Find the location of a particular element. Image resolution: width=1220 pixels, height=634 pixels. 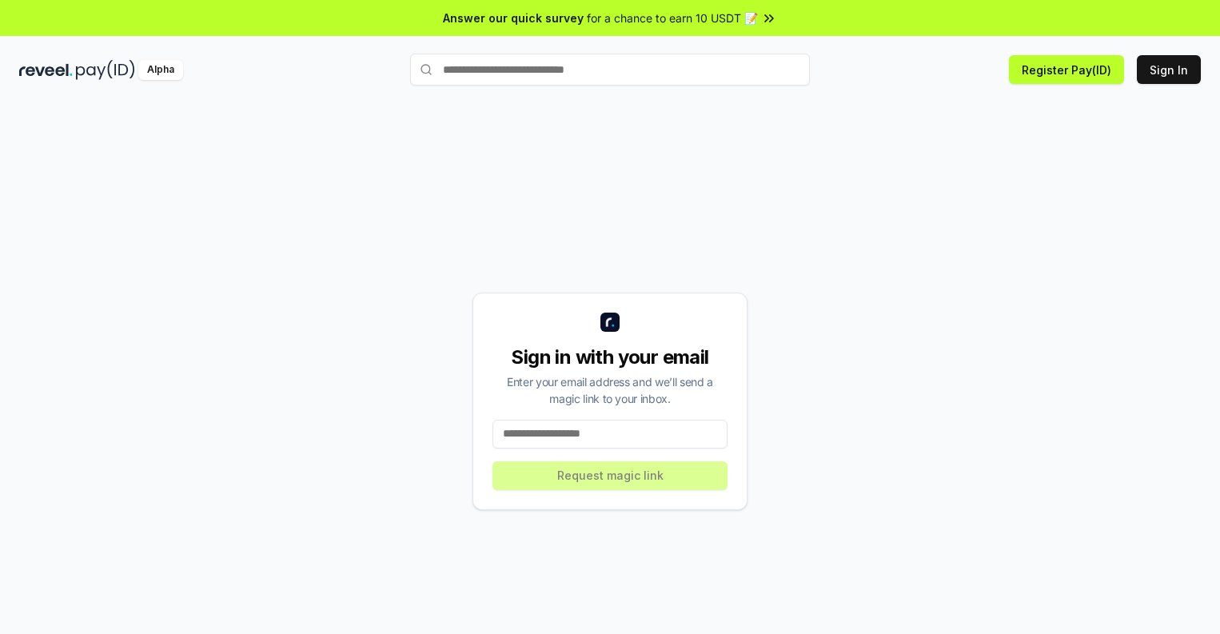

button: Sign In is located at coordinates (1169, 70).